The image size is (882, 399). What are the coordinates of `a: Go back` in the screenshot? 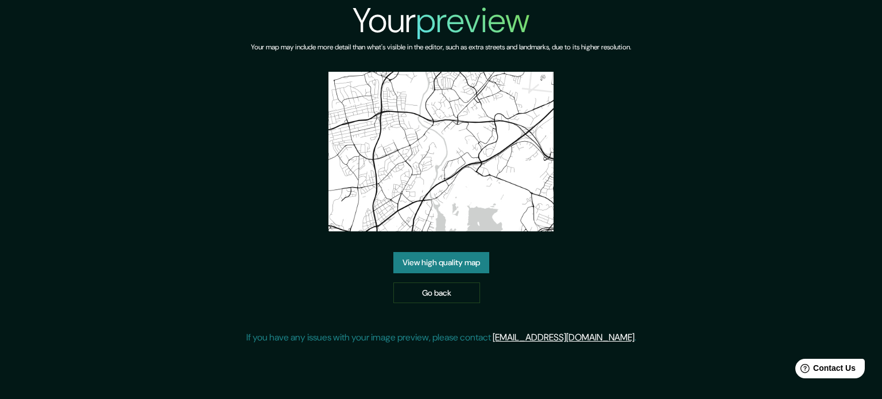 It's located at (436, 293).